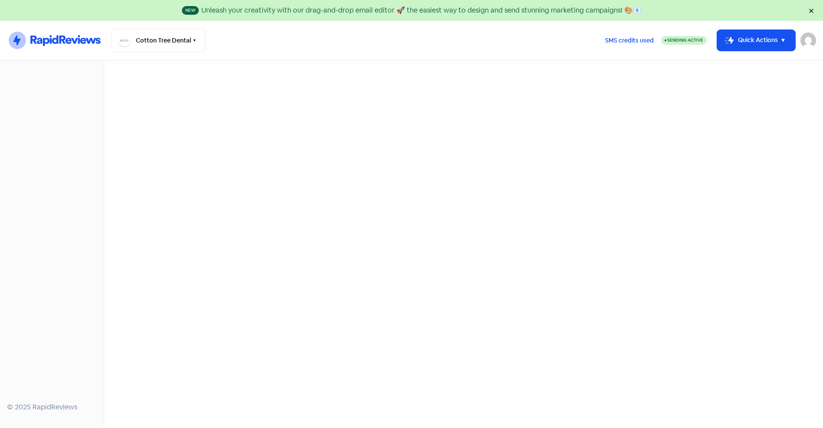 The height and width of the screenshot is (428, 823). I want to click on img: User, so click(808, 40).